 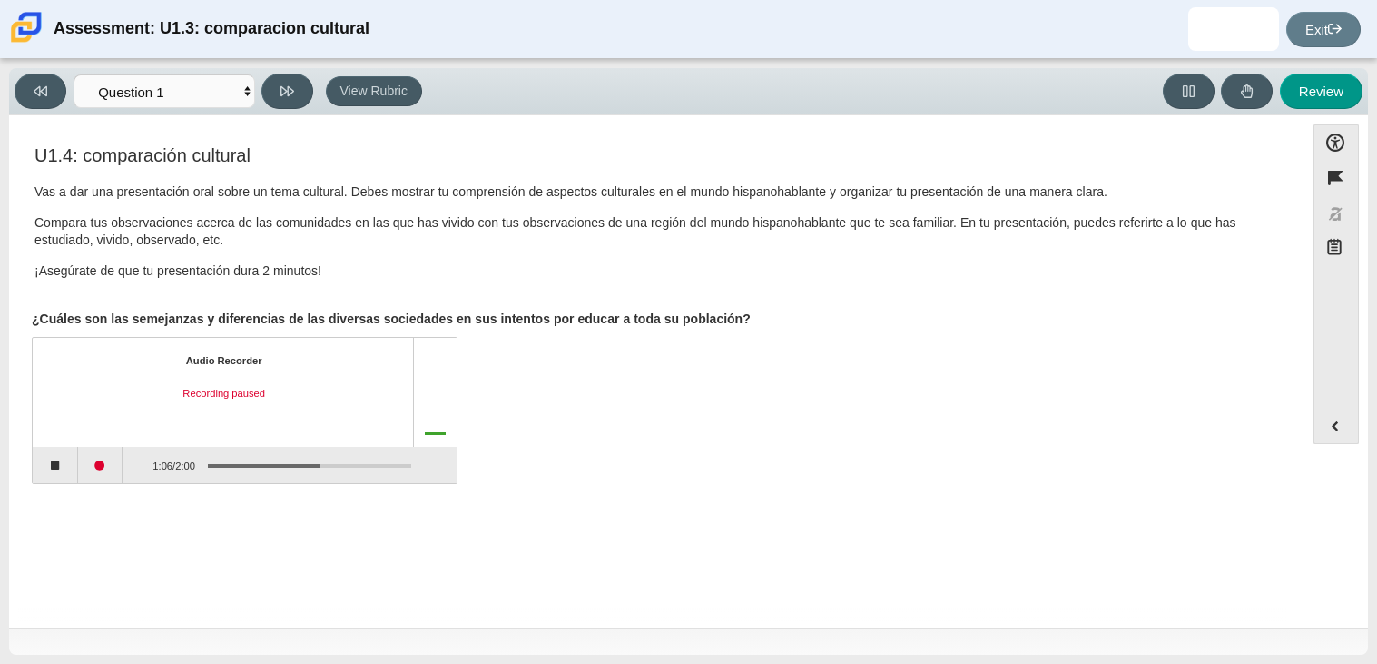 I want to click on div: Recording paused, so click(x=223, y=394).